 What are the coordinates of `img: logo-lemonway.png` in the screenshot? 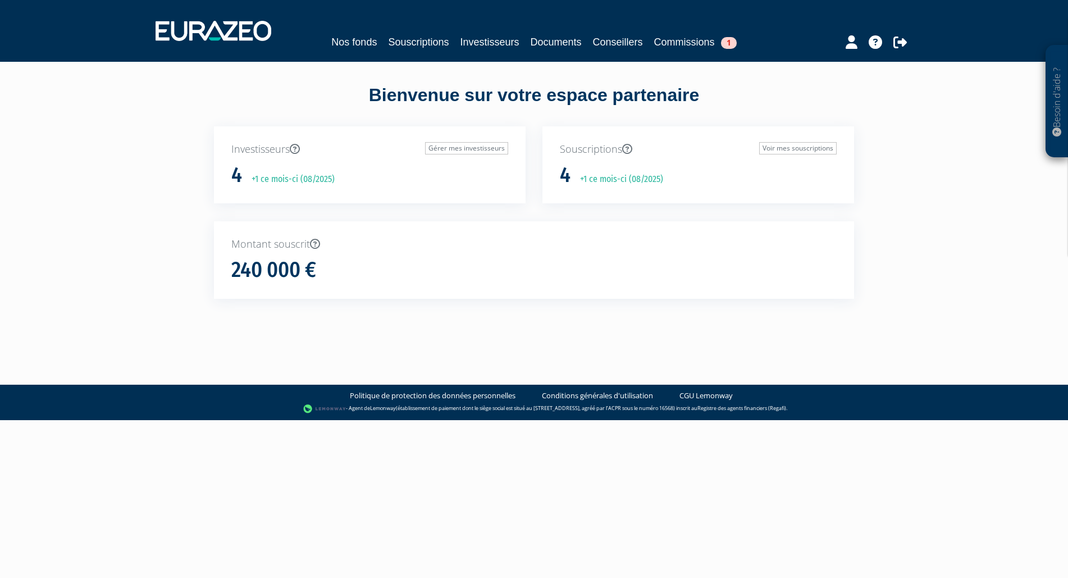 It's located at (325, 409).